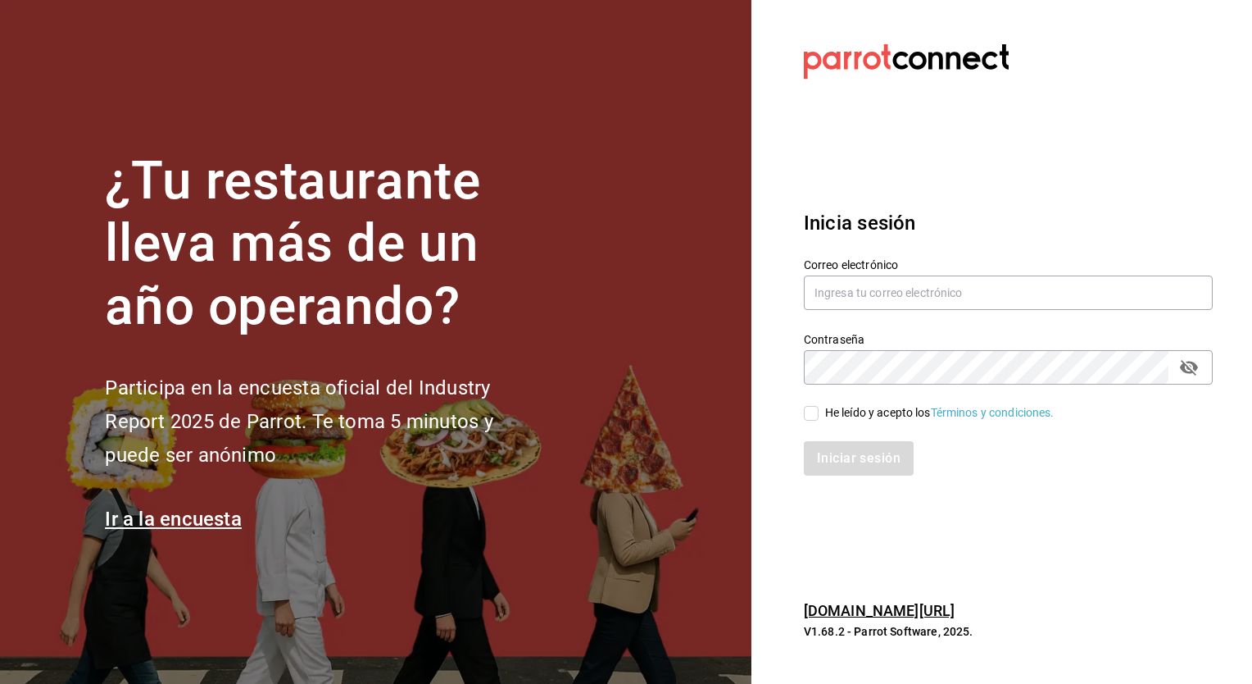  Describe the element at coordinates (173, 519) in the screenshot. I see `a: Ir a la encuesta` at that location.